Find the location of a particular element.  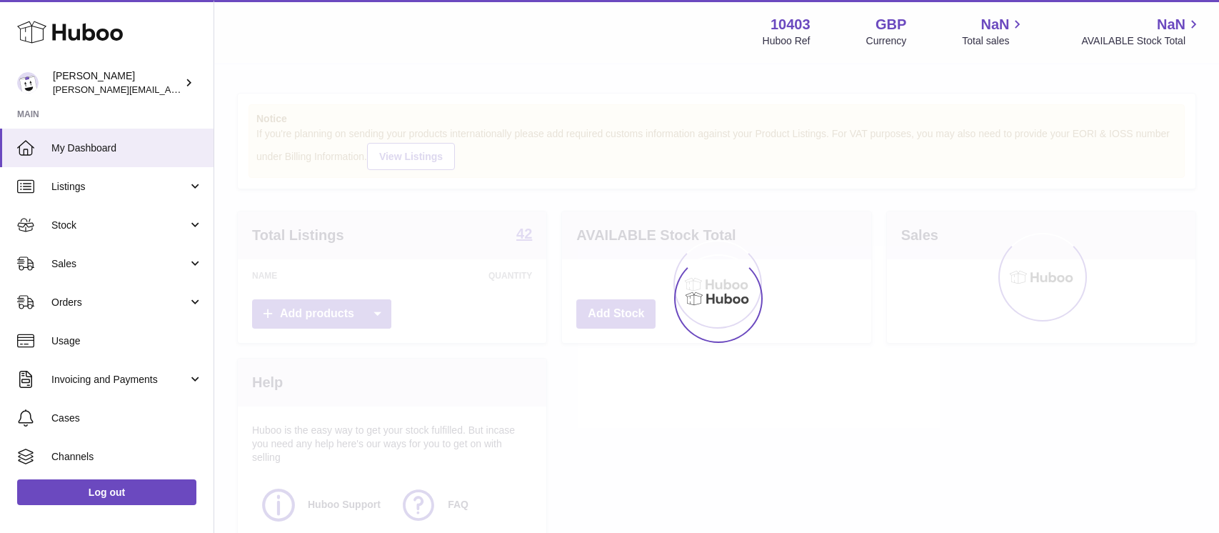

span: Stock is located at coordinates (119, 225).